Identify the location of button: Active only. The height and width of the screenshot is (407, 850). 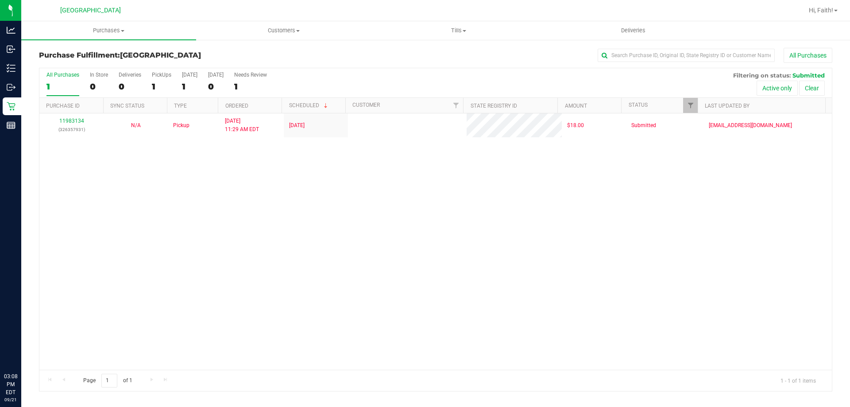
(777, 88).